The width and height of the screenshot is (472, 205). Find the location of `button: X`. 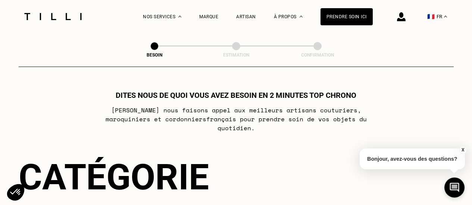

button: X is located at coordinates (462, 150).